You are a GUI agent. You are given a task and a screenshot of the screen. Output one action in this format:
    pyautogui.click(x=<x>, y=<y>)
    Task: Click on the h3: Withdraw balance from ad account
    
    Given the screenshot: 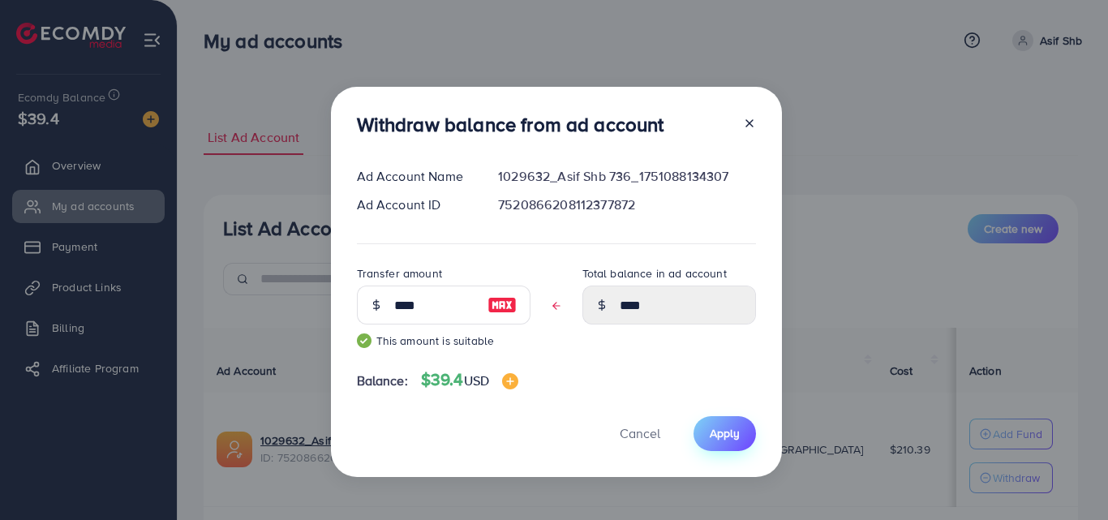 What is the action you would take?
    pyautogui.click(x=510, y=124)
    